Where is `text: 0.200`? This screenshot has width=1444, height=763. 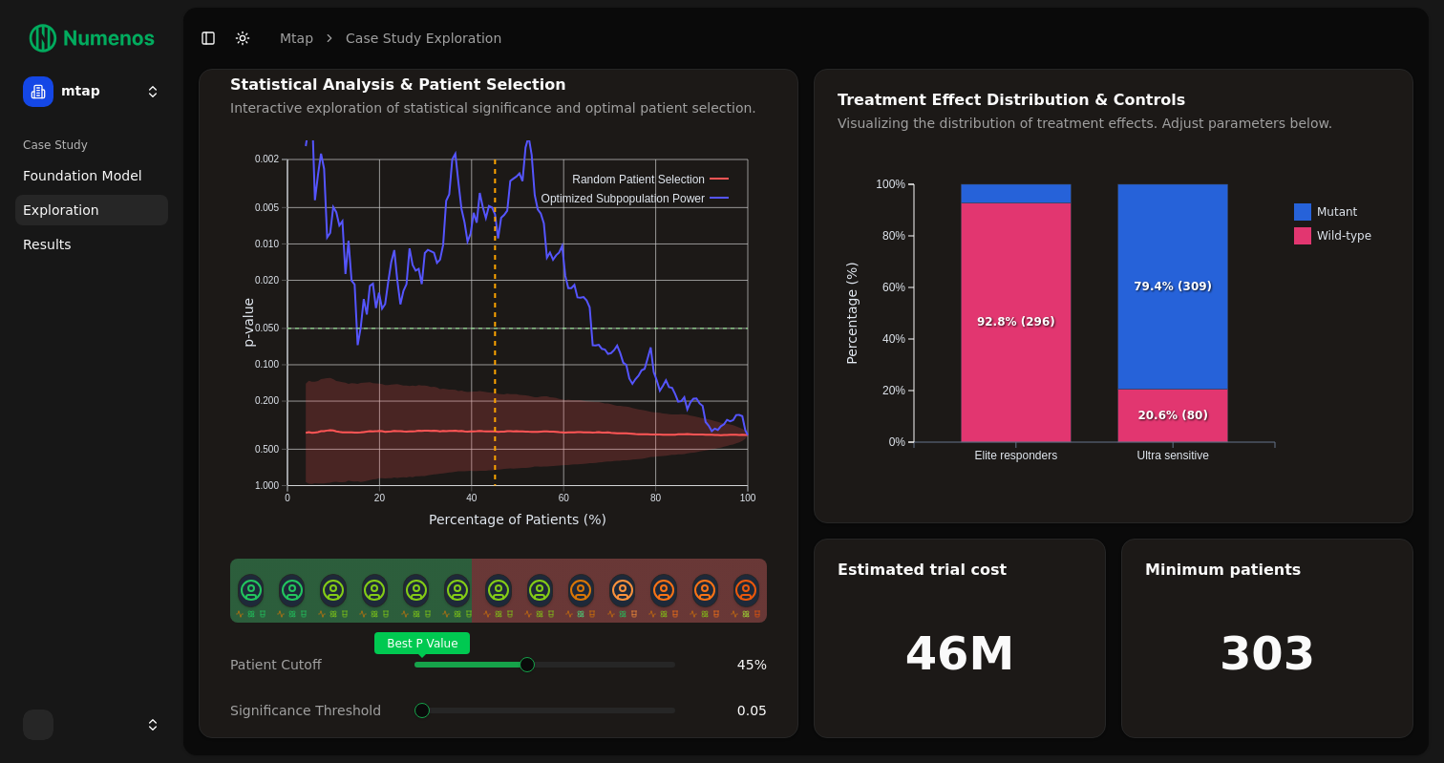
text: 0.200 is located at coordinates (267, 400).